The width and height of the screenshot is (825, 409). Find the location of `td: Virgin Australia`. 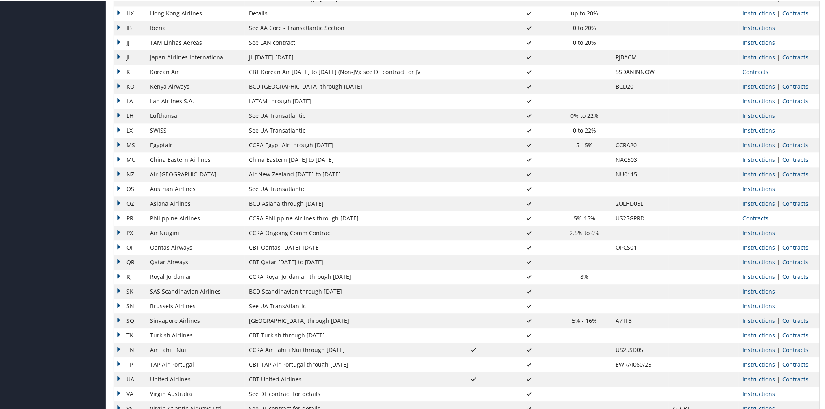

td: Virgin Australia is located at coordinates (195, 393).